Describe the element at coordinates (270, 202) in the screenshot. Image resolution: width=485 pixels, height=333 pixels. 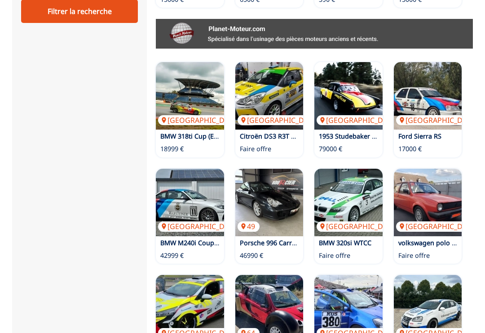
I see `img: Porsche 996 Carrera 4S` at that location.